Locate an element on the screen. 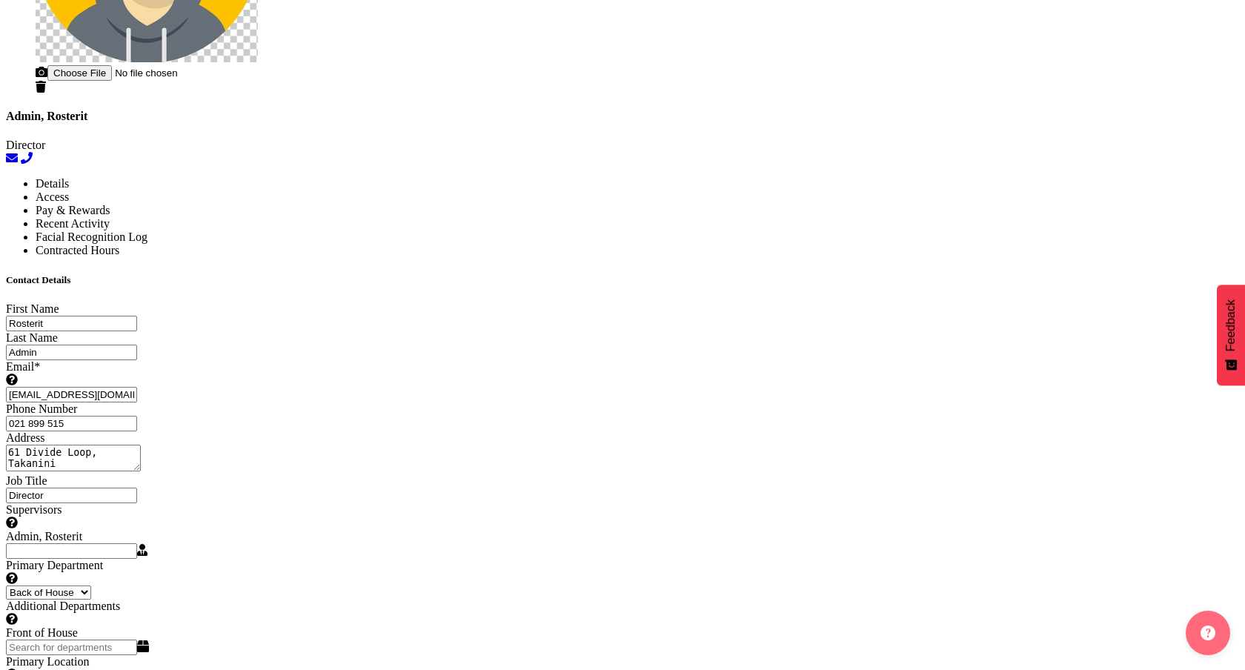  span: Recent Activity is located at coordinates (73, 223).